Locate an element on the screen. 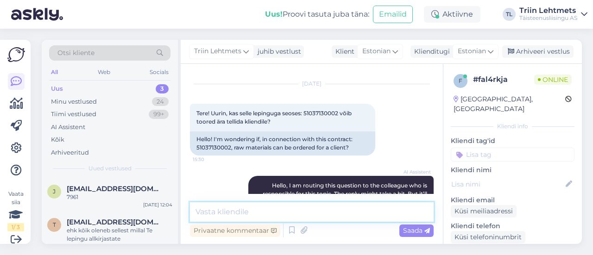 The image size is (593, 255). div: Klienditugi is located at coordinates (430, 51).